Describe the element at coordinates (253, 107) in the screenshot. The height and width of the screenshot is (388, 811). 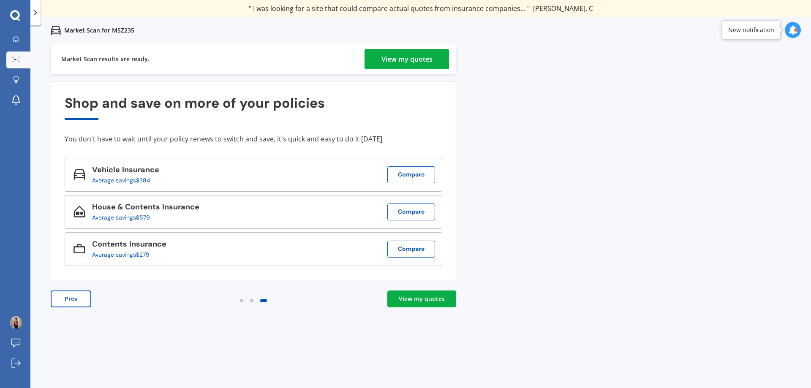
I see `div: Shop and save on more of your policies` at that location.